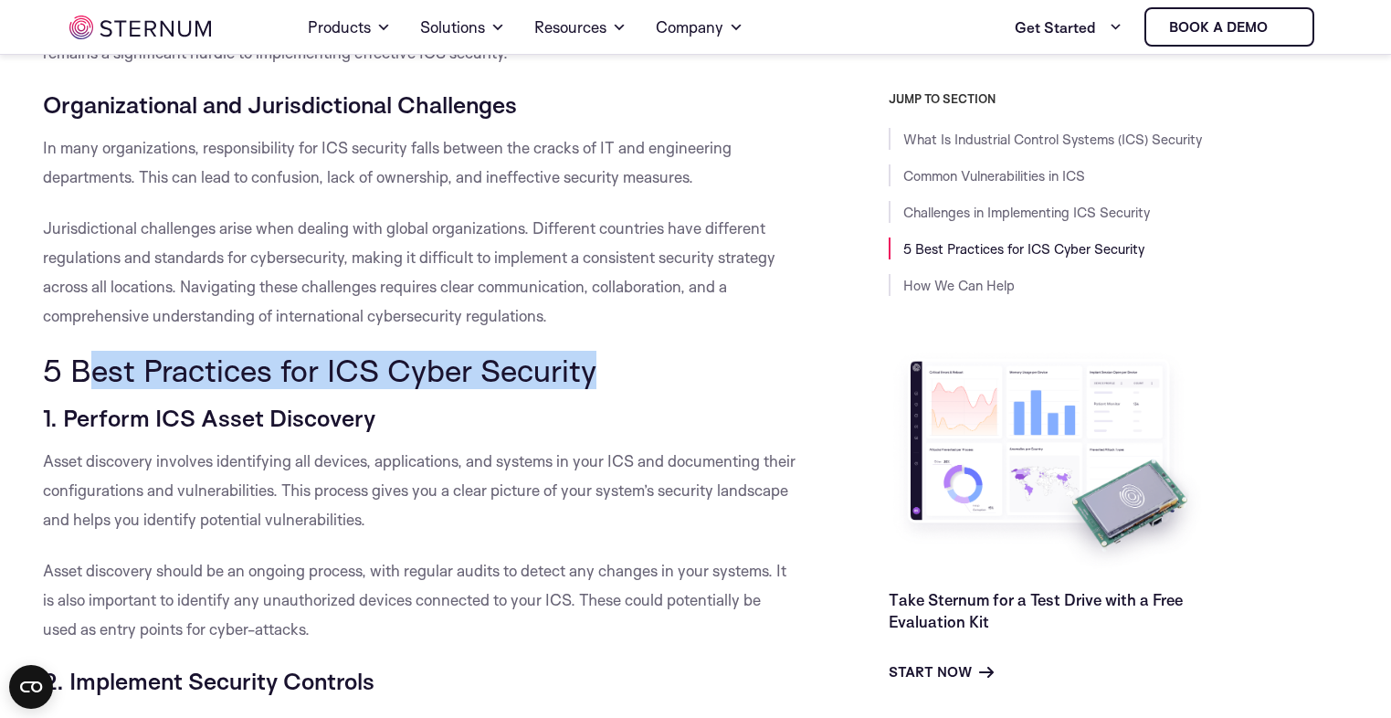 Image resolution: width=1391 pixels, height=718 pixels. Describe the element at coordinates (462, 27) in the screenshot. I see `a: Solutions` at that location.